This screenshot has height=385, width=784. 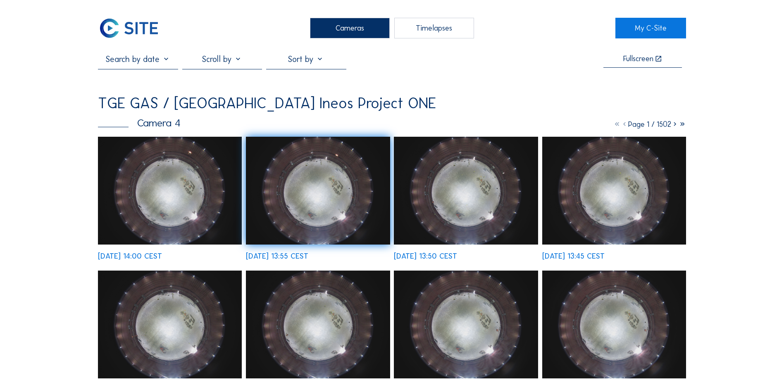 I want to click on img: image_53222869, so click(x=170, y=324).